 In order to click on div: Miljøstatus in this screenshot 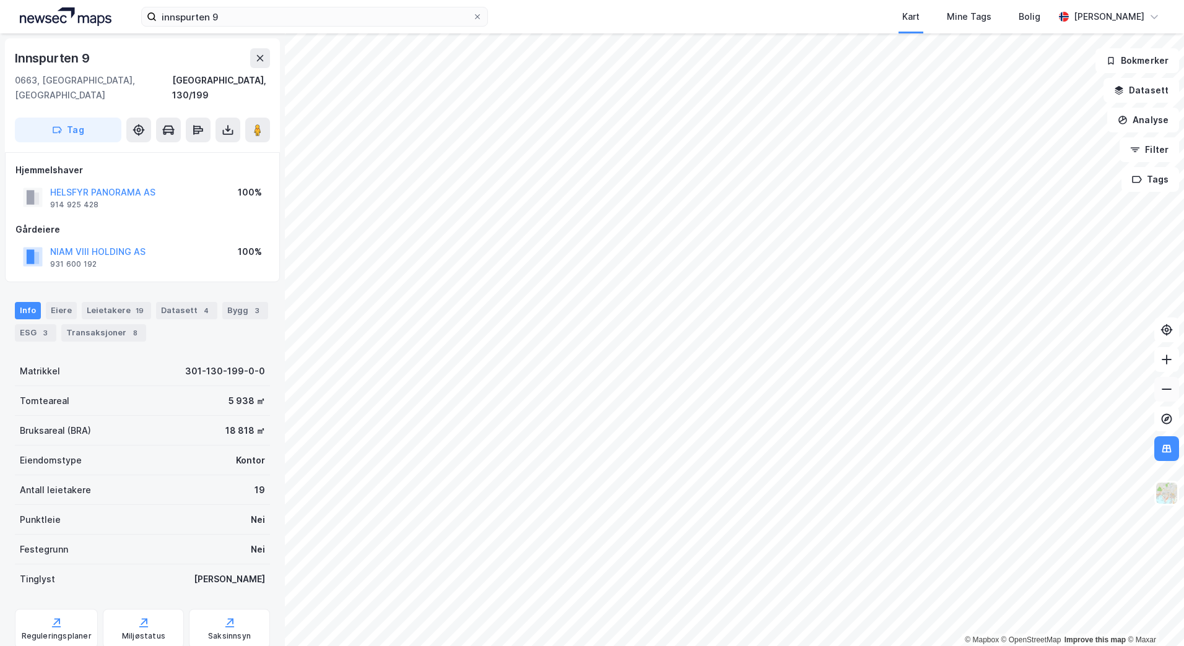, I will do `click(144, 636)`.